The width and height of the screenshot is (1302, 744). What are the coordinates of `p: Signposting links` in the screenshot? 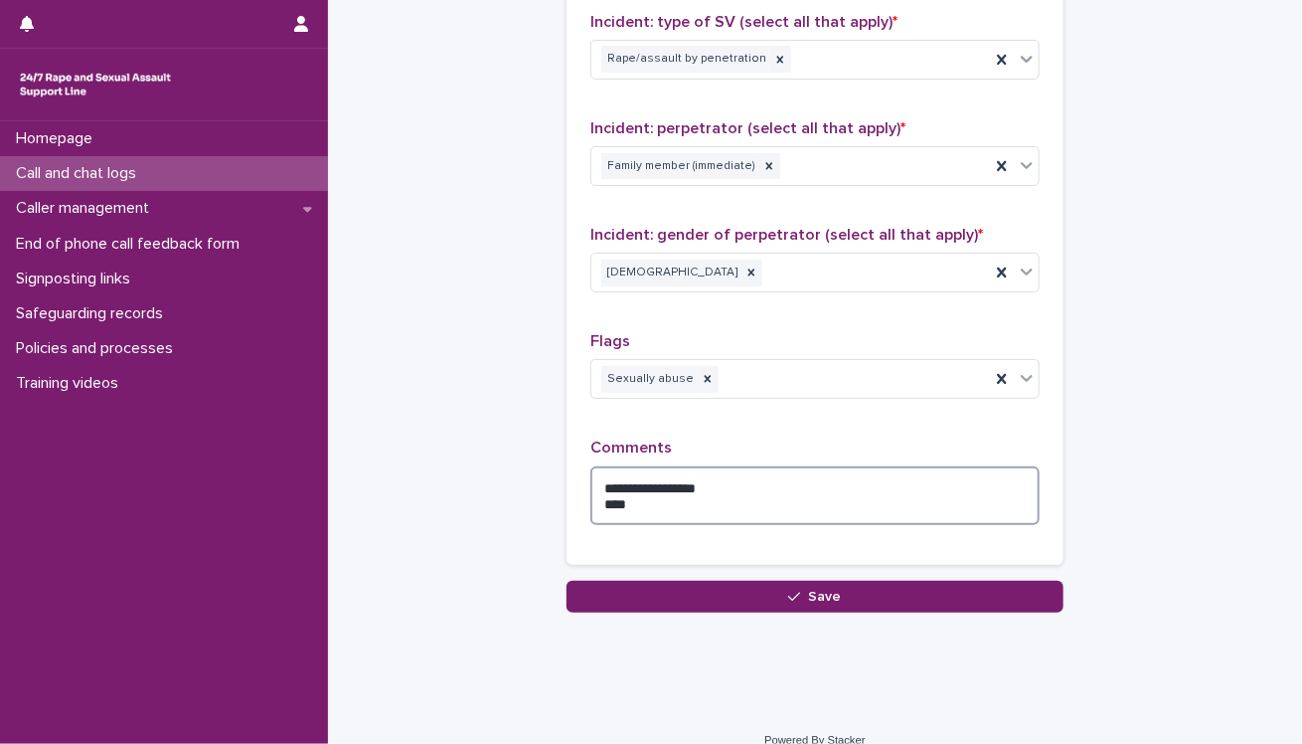 It's located at (77, 278).